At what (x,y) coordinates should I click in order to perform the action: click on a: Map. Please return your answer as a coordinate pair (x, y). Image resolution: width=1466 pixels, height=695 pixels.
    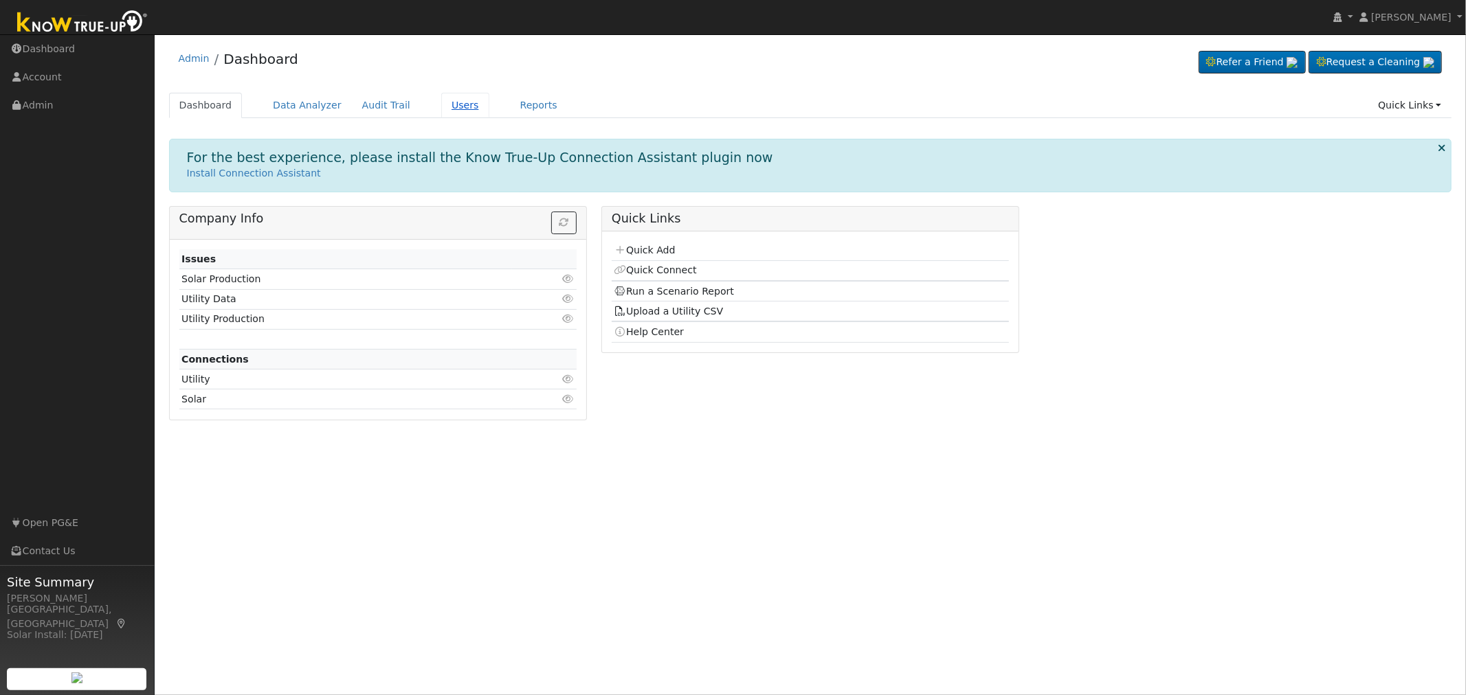
    Looking at the image, I should click on (122, 624).